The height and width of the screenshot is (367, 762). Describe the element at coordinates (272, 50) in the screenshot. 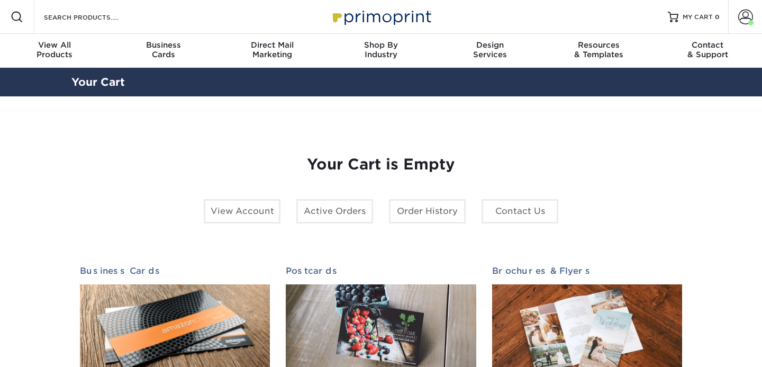

I see `div: Marketing` at that location.